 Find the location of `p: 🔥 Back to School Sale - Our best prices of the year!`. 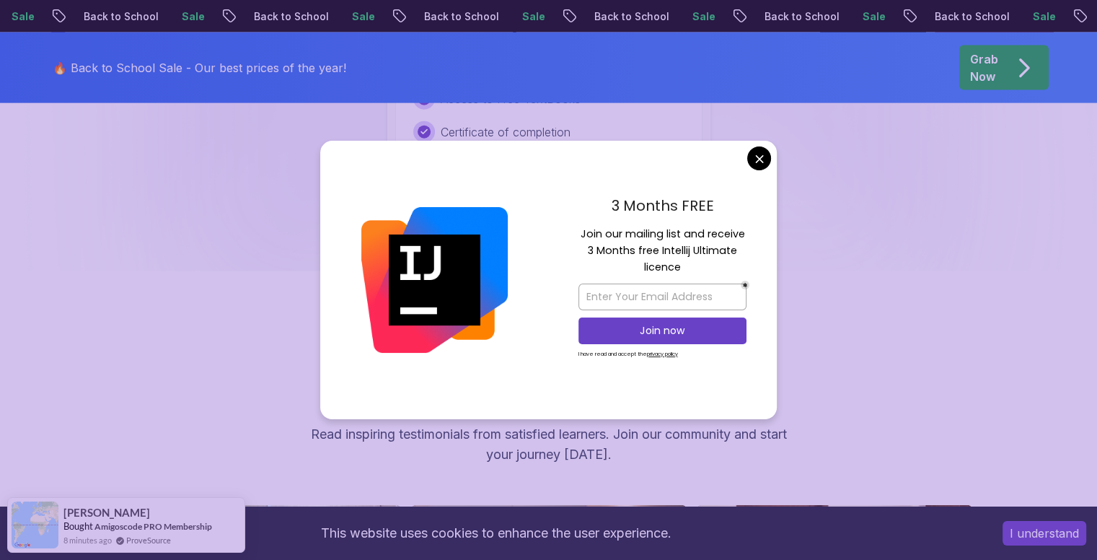

p: 🔥 Back to School Sale - Our best prices of the year! is located at coordinates (199, 68).